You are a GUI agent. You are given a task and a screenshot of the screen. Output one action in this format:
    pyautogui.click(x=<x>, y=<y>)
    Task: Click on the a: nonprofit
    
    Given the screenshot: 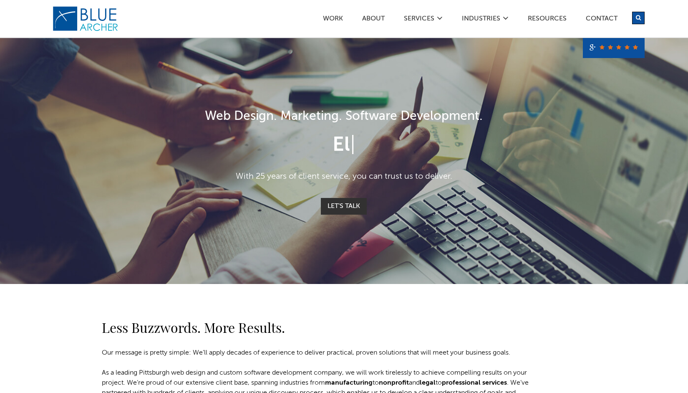 What is the action you would take?
    pyautogui.click(x=394, y=383)
    